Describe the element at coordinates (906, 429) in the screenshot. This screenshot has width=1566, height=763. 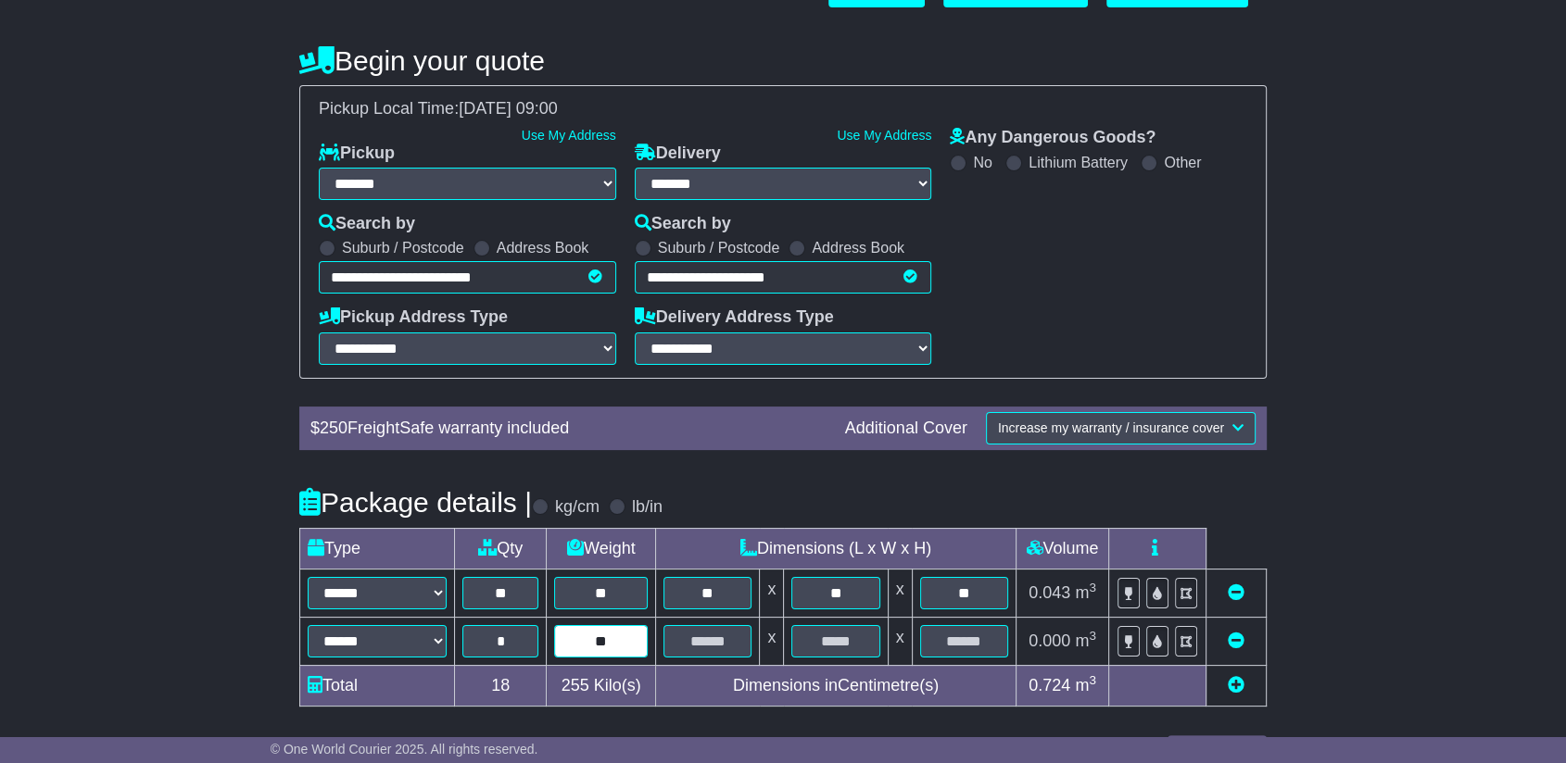
I see `div: Additional Cover` at that location.